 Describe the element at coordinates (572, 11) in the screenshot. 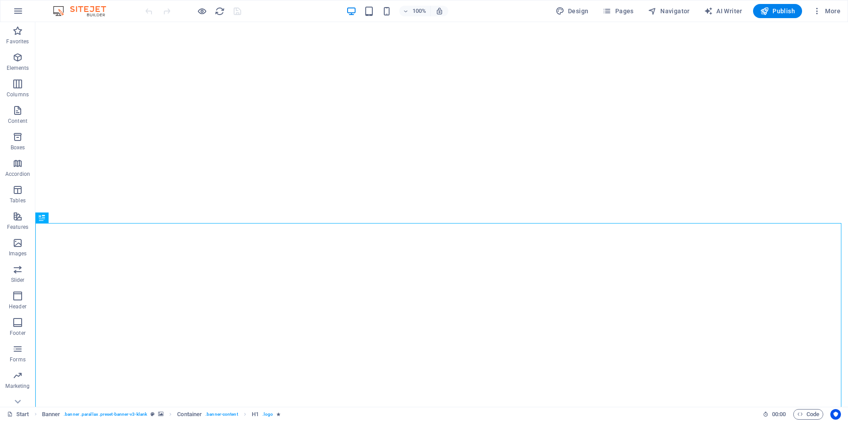

I see `div: Design (Ctrl+Alt+Y)` at that location.